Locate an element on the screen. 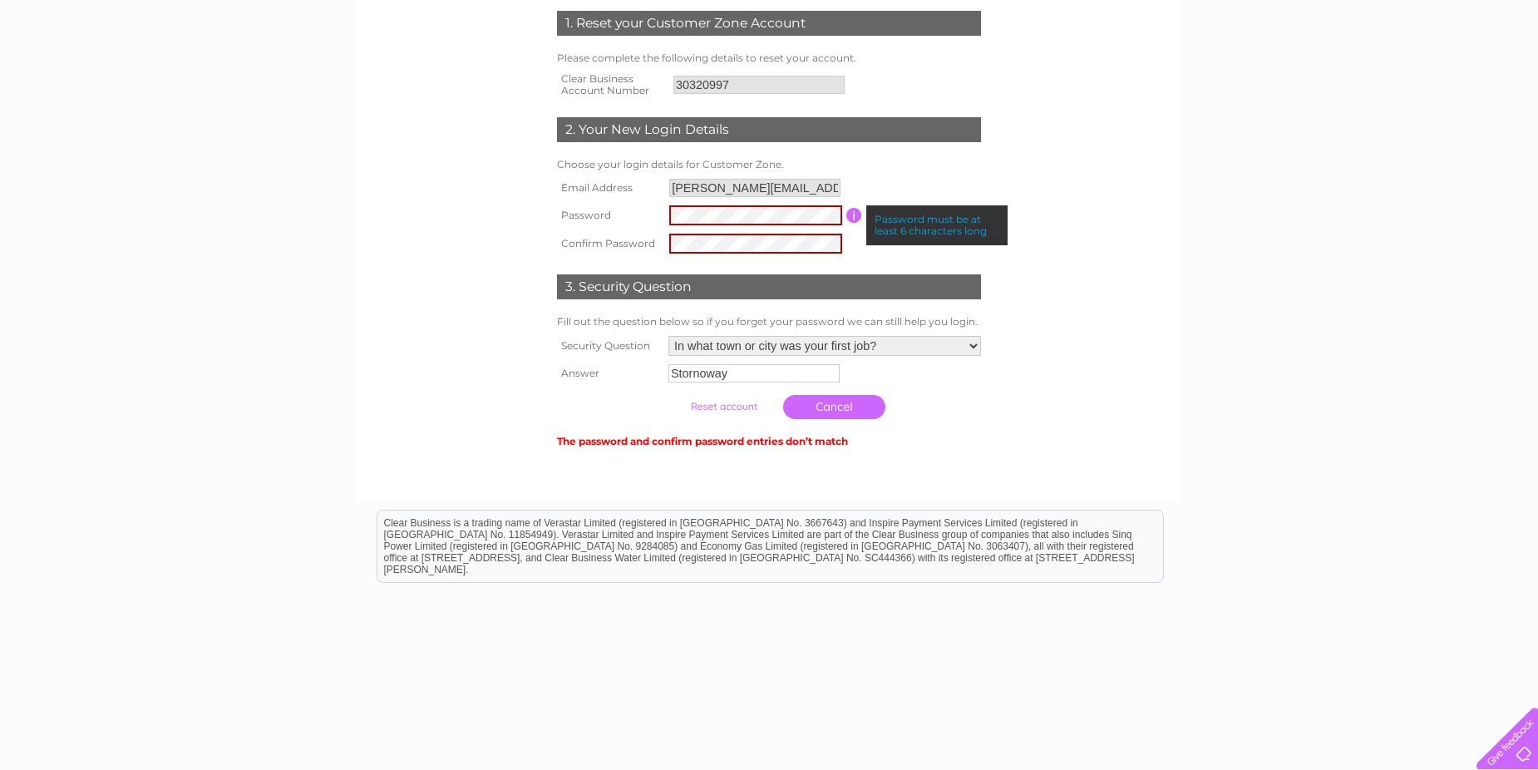 This screenshot has width=1538, height=770. th: Clear Business Account Number is located at coordinates (611, 85).